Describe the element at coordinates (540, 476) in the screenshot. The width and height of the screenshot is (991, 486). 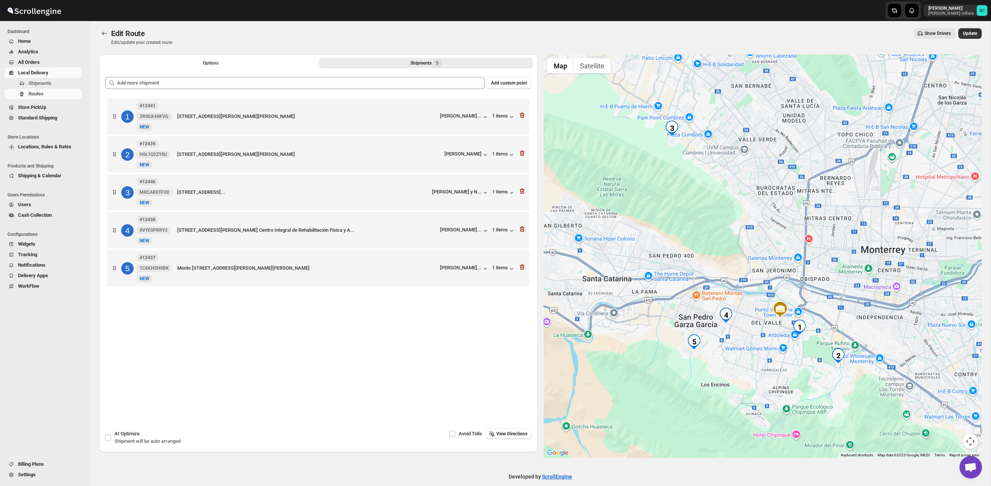
I see `p: Developed by` at that location.